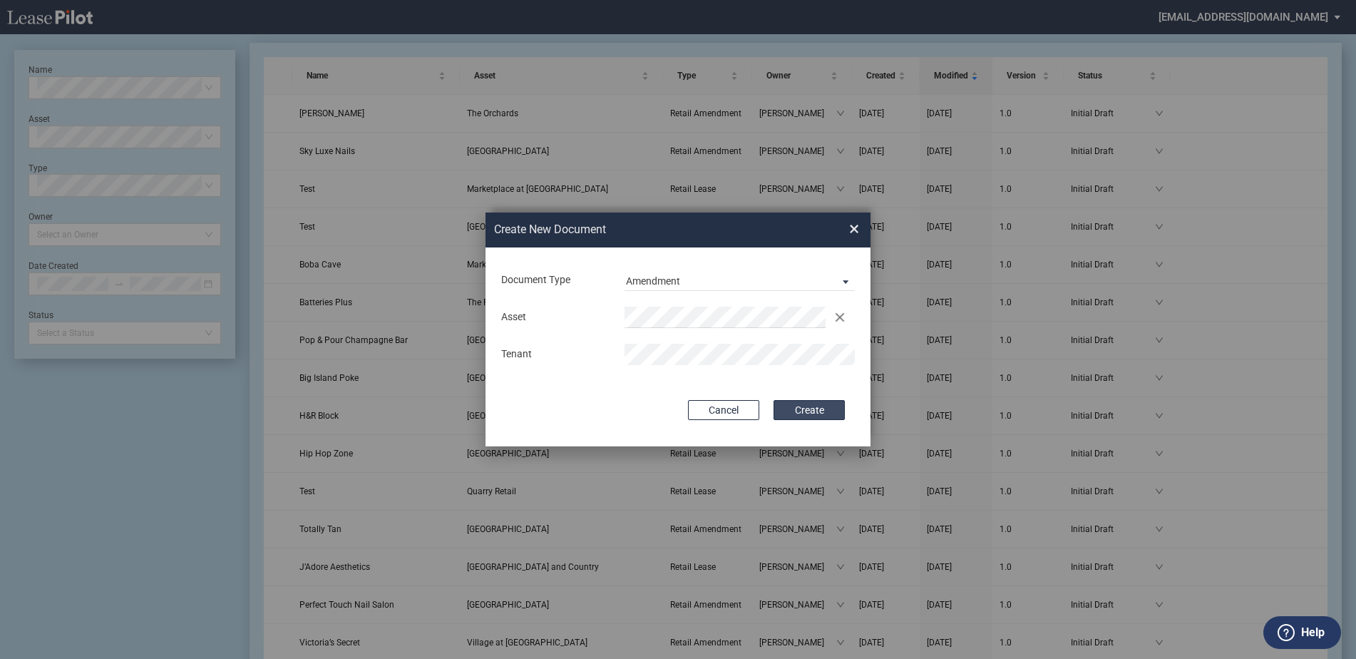 This screenshot has height=659, width=1356. What do you see at coordinates (646, 230) in the screenshot?
I see `h2: Create New Document` at bounding box center [646, 230].